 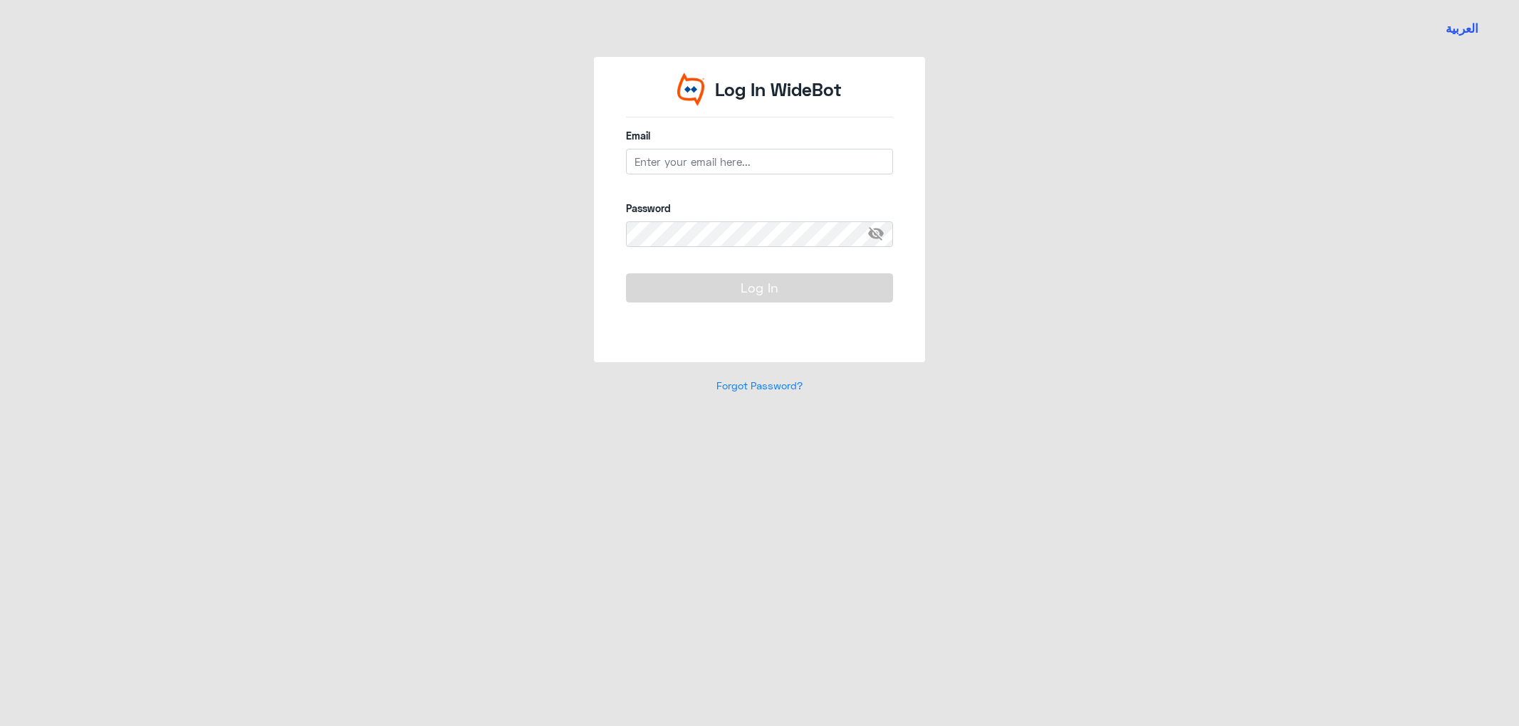 What do you see at coordinates (759, 135) in the screenshot?
I see `label: Email` at bounding box center [759, 135].